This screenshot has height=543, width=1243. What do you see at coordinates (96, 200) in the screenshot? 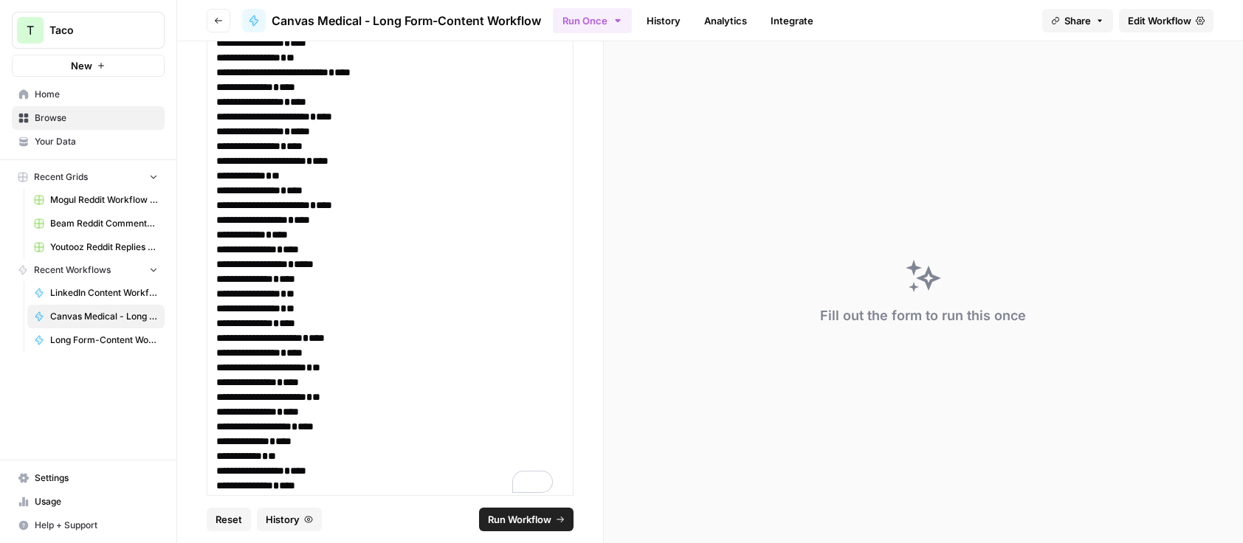
I see `a: Mogul Reddit Workflow Grid (1)` at bounding box center [96, 200].